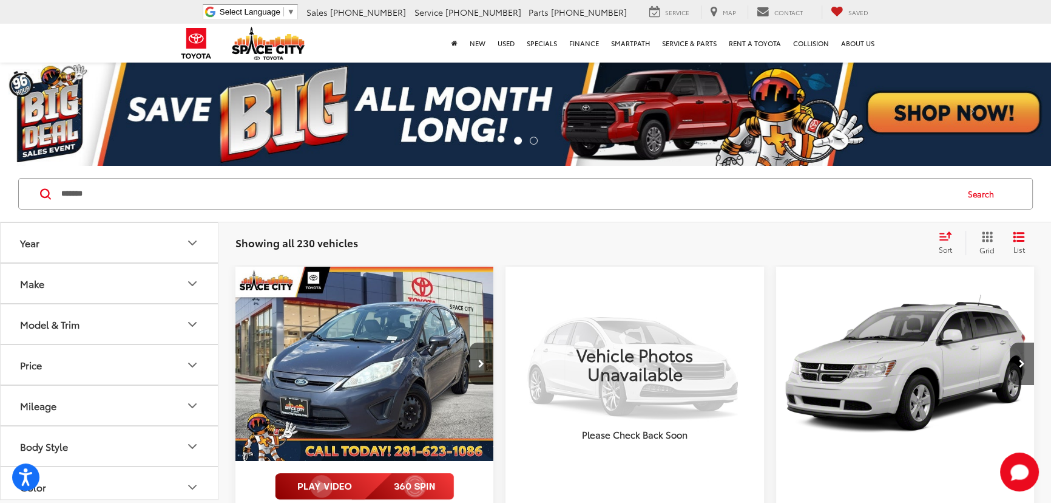 The height and width of the screenshot is (503, 1051). What do you see at coordinates (670, 12) in the screenshot?
I see `a: Service` at bounding box center [670, 12].